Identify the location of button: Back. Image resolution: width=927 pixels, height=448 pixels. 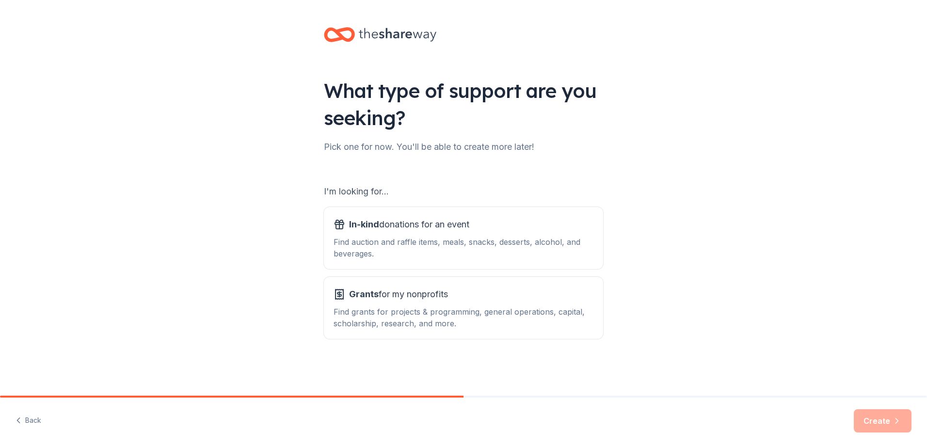
(28, 421).